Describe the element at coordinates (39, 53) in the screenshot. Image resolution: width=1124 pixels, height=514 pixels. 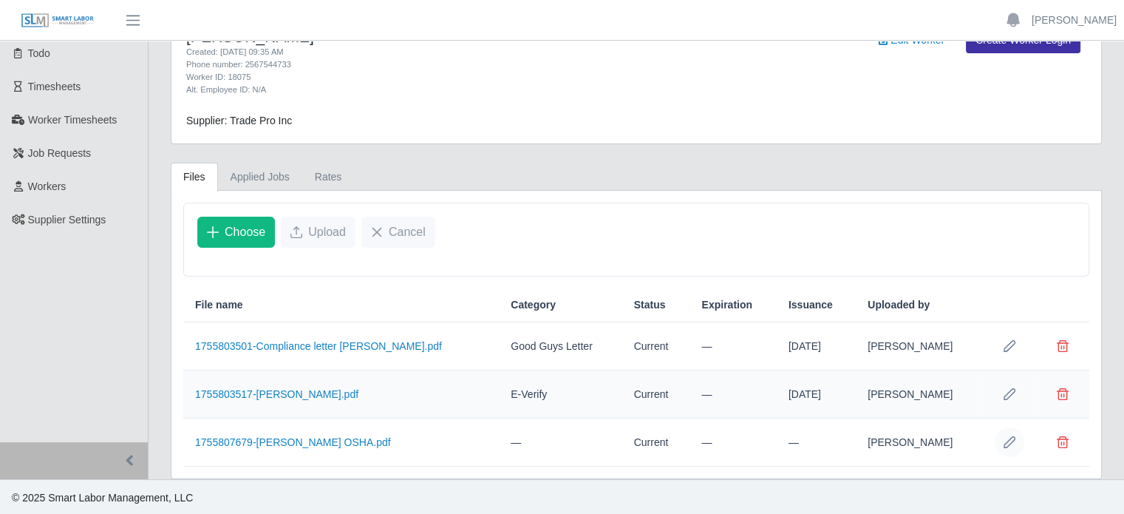
I see `span: Todo` at that location.